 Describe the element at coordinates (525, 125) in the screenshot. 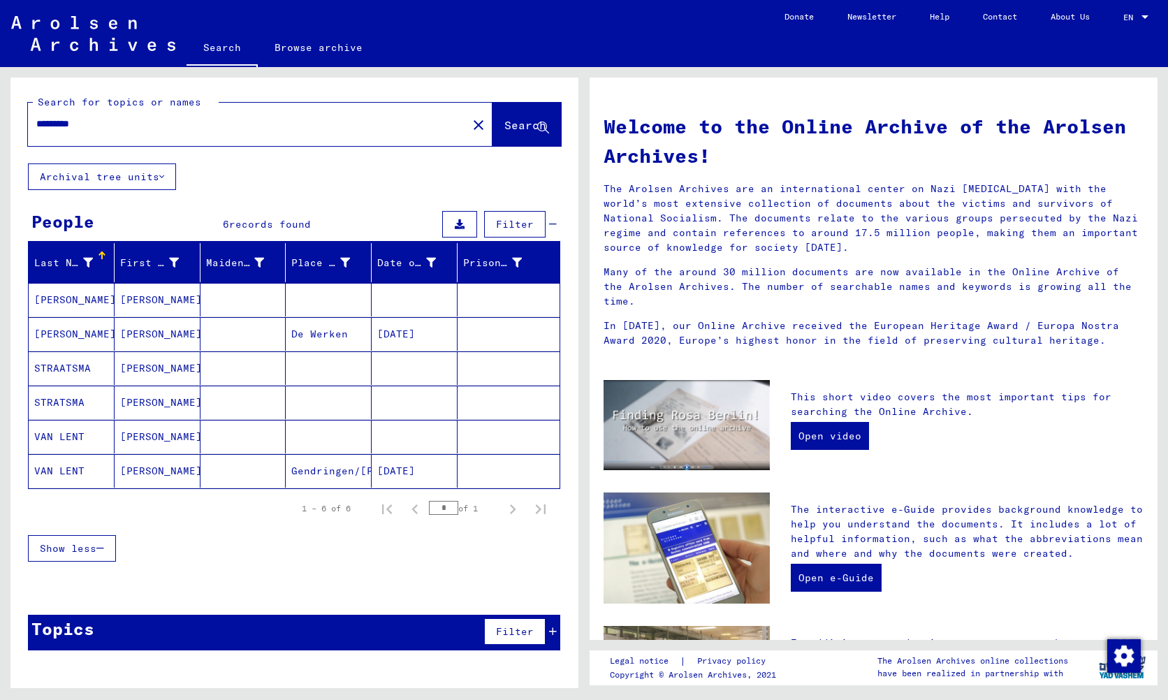

I see `span: Search` at that location.